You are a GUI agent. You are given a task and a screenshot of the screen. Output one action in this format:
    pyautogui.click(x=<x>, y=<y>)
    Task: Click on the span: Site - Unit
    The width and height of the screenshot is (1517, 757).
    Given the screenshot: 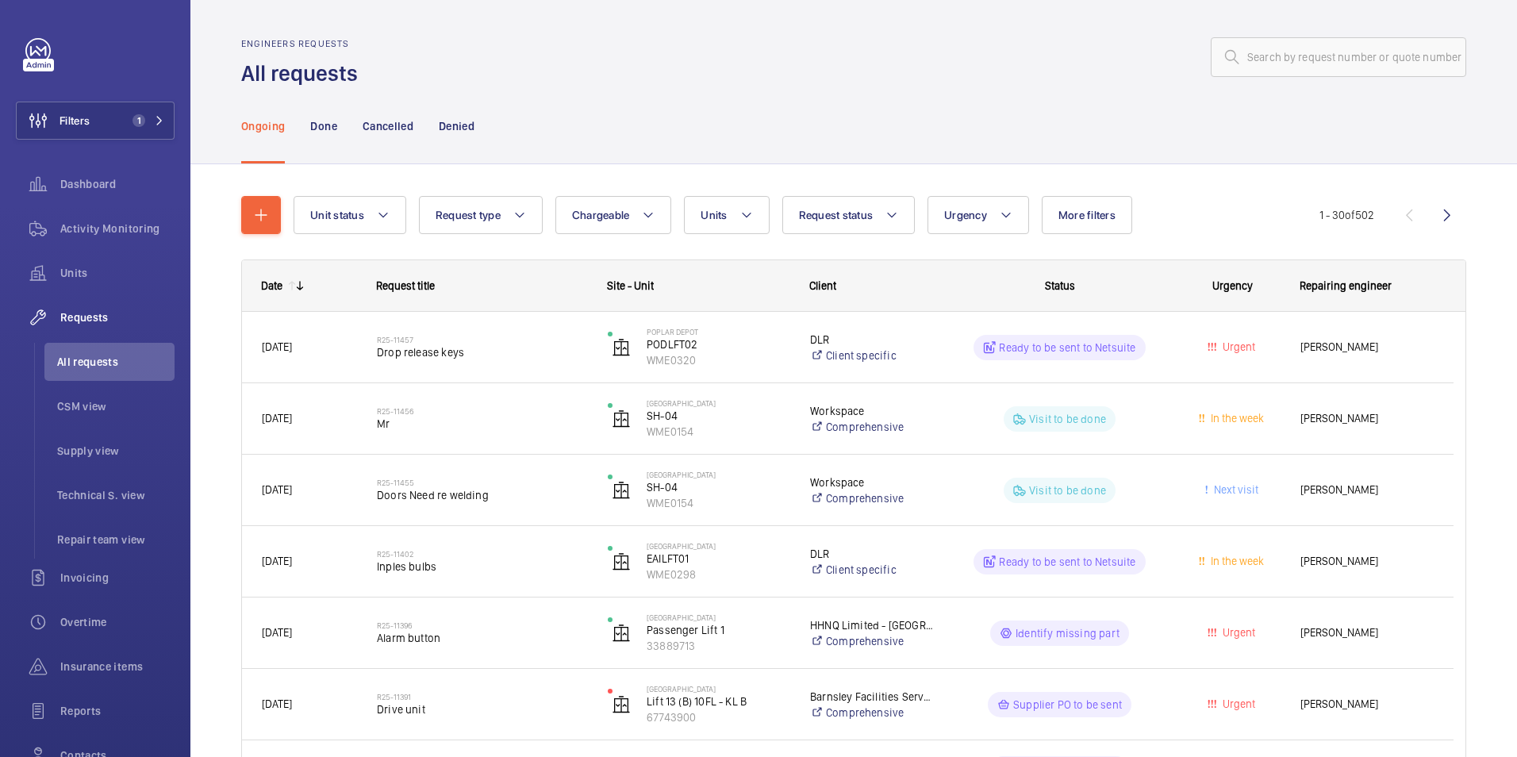 What is the action you would take?
    pyautogui.click(x=630, y=286)
    